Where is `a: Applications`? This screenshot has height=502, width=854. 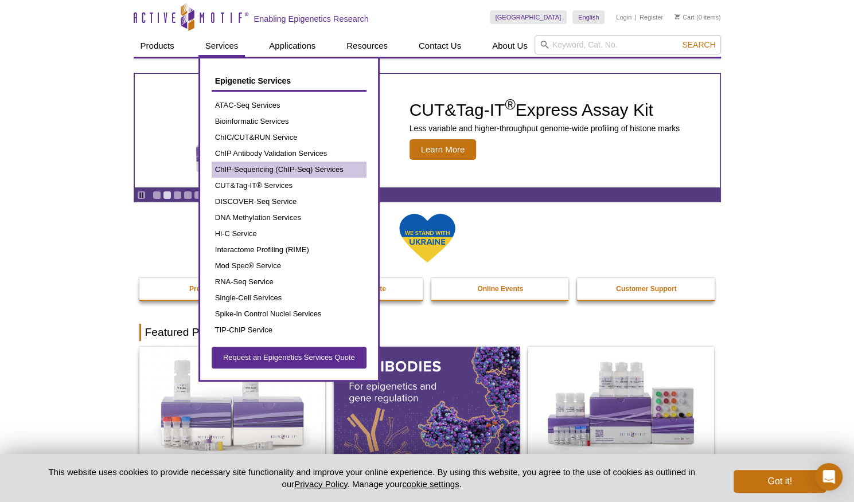 a: Applications is located at coordinates (292, 46).